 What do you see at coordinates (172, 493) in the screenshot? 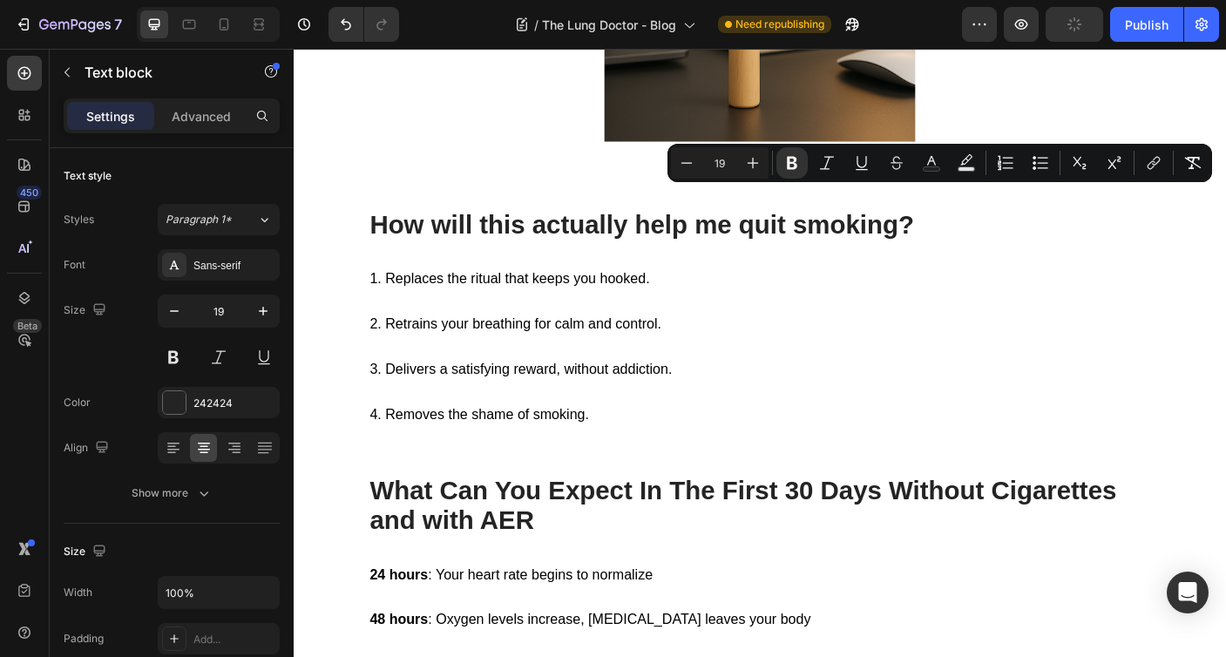
I see `div: Show more` at bounding box center [172, 493].